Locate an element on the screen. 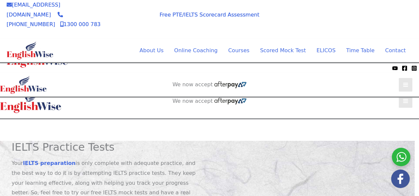 The height and width of the screenshot is (196, 419). a: Facebook is located at coordinates (405, 68).